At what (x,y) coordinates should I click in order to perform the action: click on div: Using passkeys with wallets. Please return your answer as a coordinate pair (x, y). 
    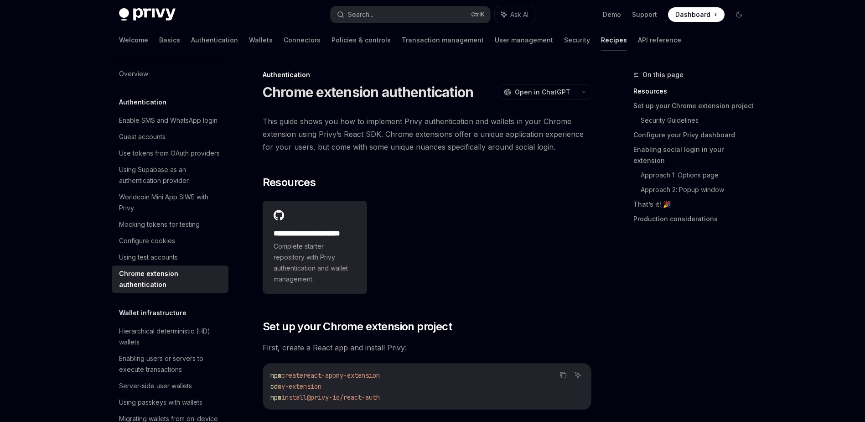
    Looking at the image, I should click on (161, 402).